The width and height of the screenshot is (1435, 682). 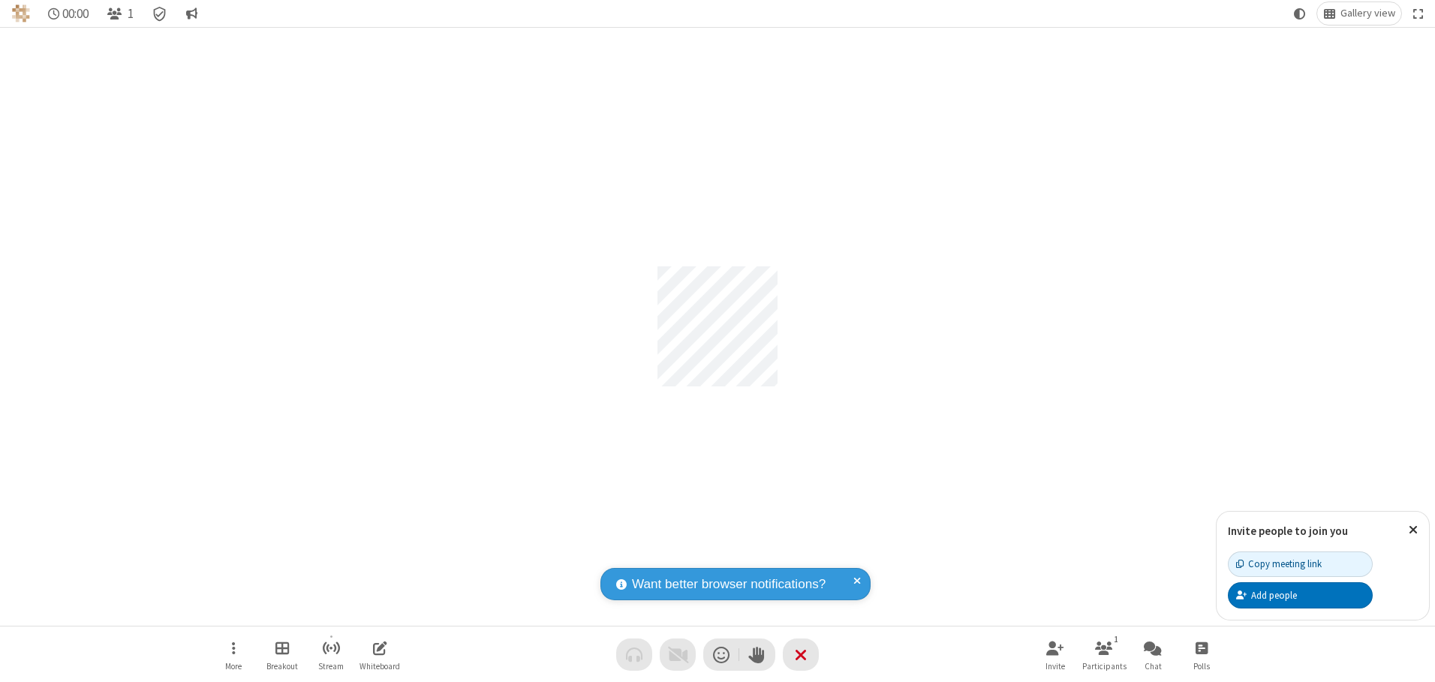 I want to click on button: Start streaming, so click(x=331, y=654).